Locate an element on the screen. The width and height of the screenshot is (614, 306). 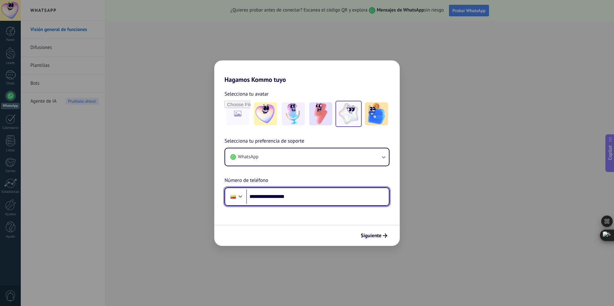
span: Siguiente is located at coordinates (371, 236).